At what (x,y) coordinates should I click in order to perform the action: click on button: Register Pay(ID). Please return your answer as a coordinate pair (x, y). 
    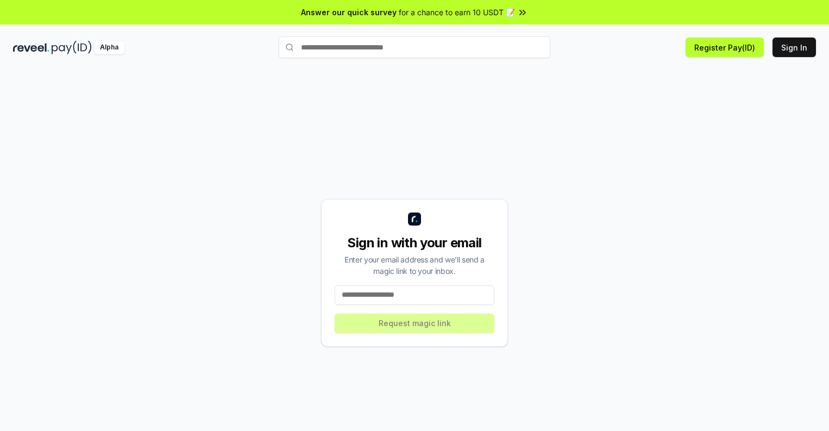
    Looking at the image, I should click on (725, 47).